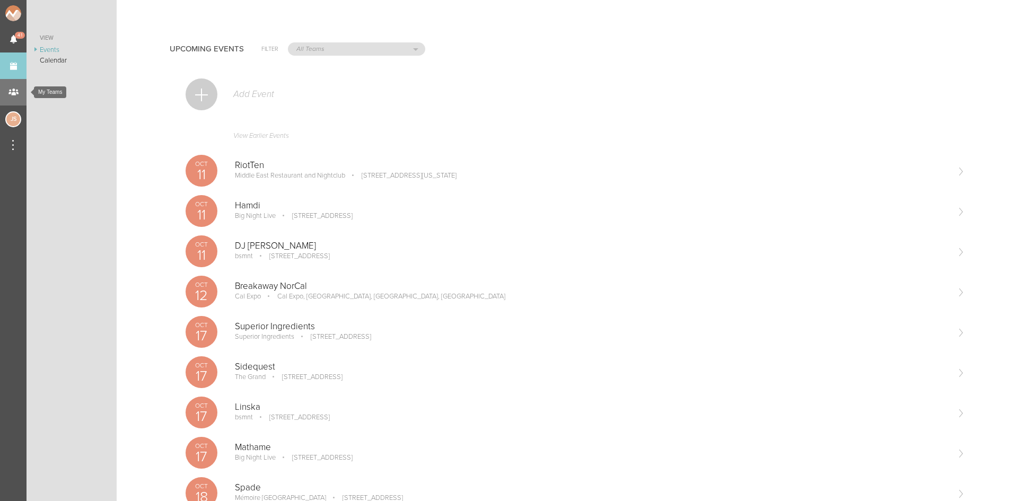  What do you see at coordinates (248, 296) in the screenshot?
I see `p: Cal Expo` at bounding box center [248, 296].